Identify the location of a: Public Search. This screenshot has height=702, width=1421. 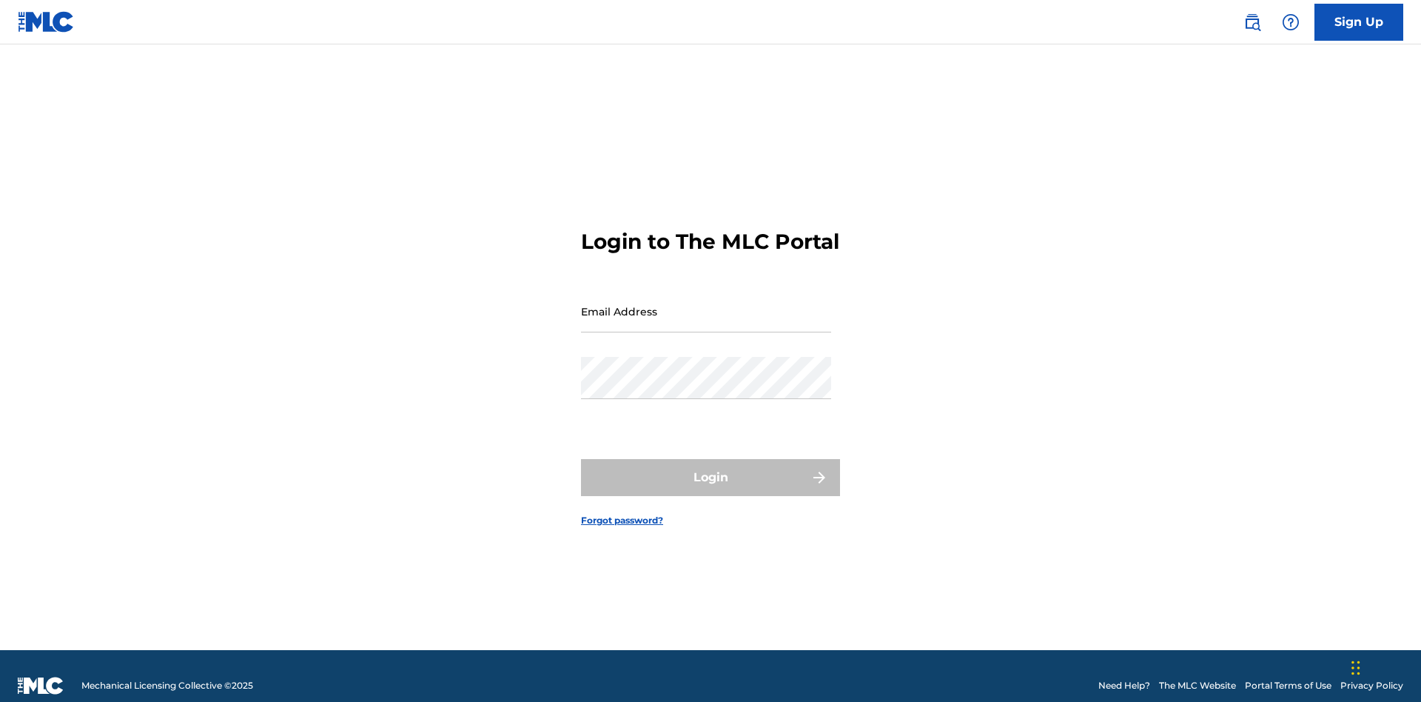
(1252, 22).